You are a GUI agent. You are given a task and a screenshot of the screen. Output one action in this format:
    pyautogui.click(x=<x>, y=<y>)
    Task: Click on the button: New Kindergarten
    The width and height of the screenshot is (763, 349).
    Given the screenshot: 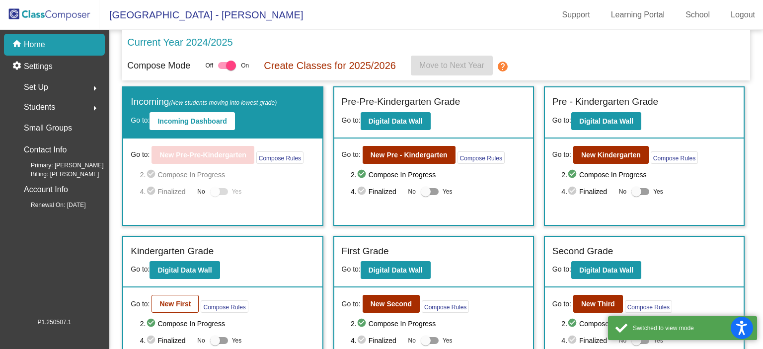 What is the action you would take?
    pyautogui.click(x=611, y=155)
    